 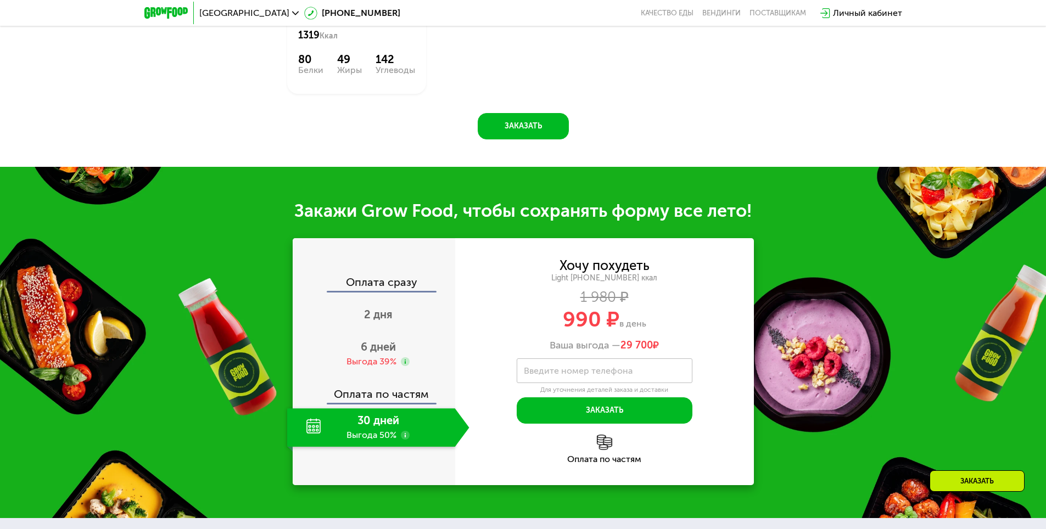 I want to click on div: Белки, so click(x=311, y=70).